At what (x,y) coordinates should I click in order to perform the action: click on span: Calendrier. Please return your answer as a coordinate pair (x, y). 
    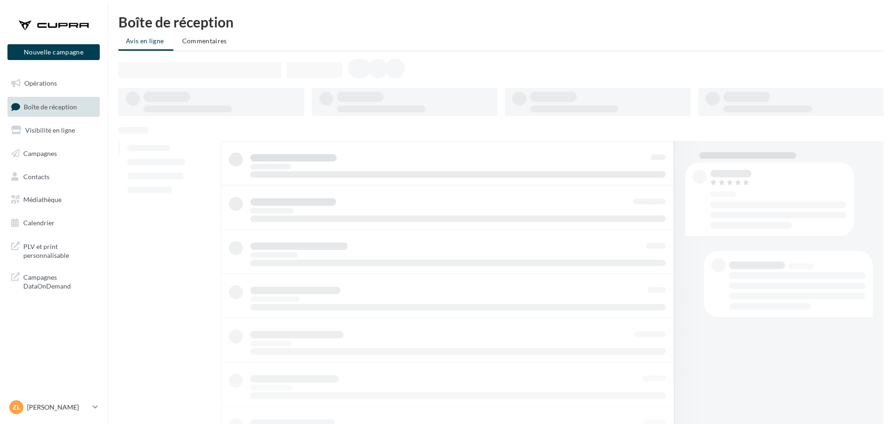
    Looking at the image, I should click on (39, 223).